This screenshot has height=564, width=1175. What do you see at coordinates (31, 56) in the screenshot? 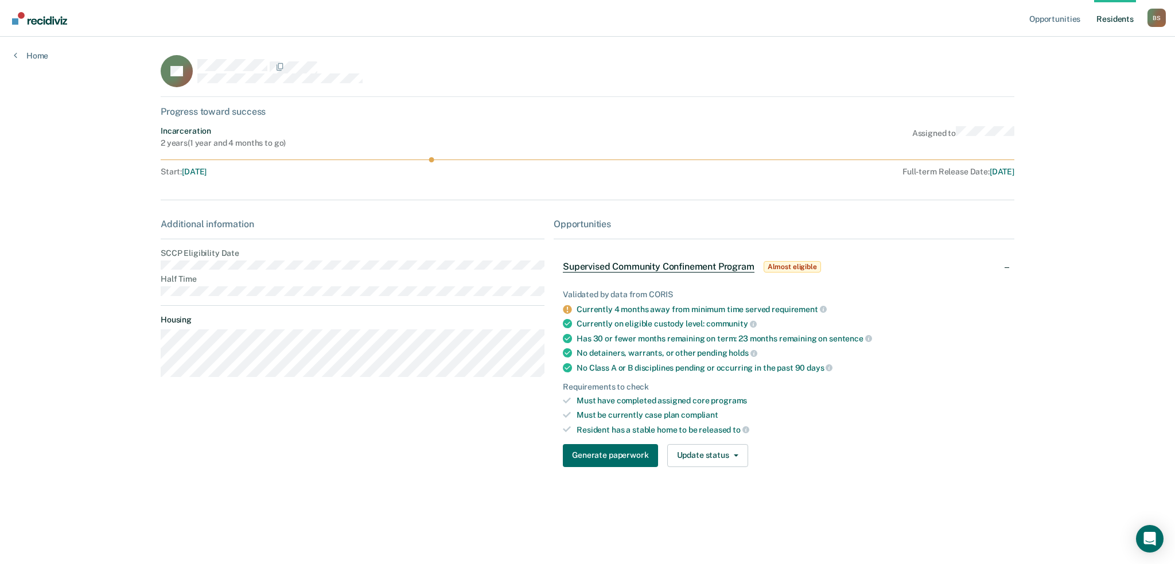
I see `a: Home` at bounding box center [31, 56].